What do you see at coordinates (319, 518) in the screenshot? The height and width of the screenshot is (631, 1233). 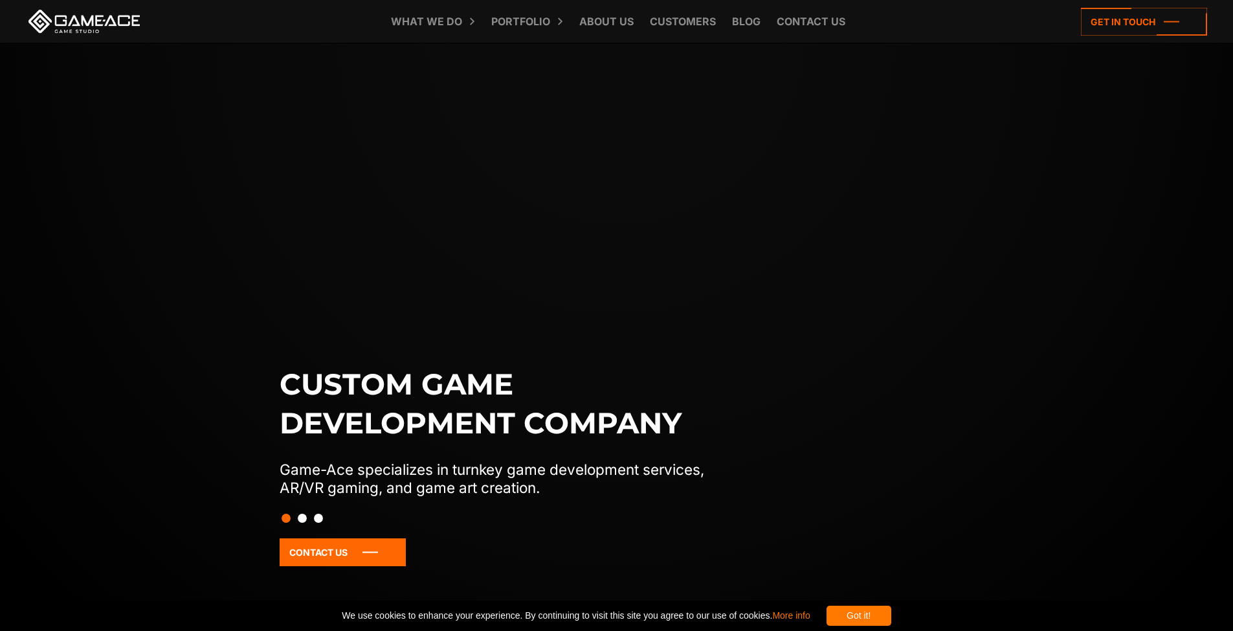 I see `button: Slide 3` at bounding box center [319, 518].